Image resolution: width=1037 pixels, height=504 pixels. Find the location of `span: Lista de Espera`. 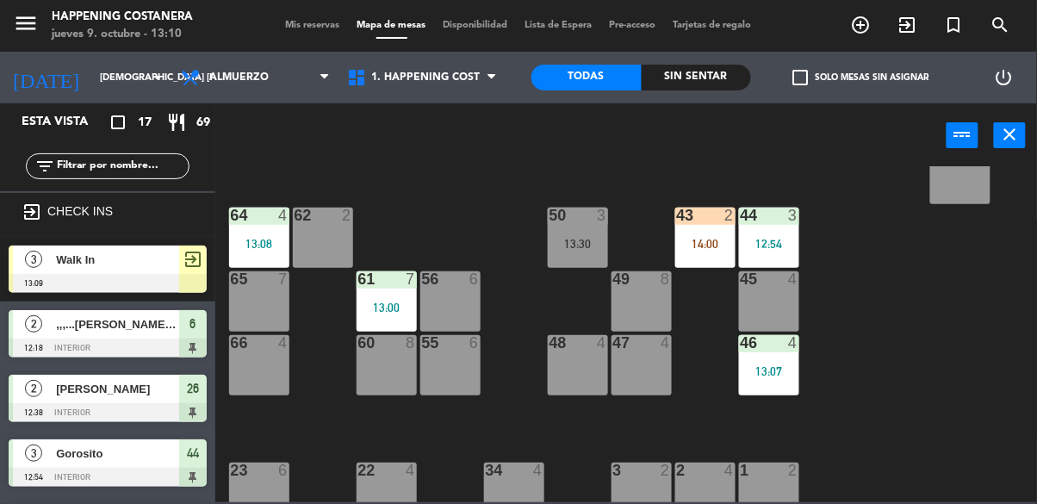

span: Lista de Espera is located at coordinates (559, 25).